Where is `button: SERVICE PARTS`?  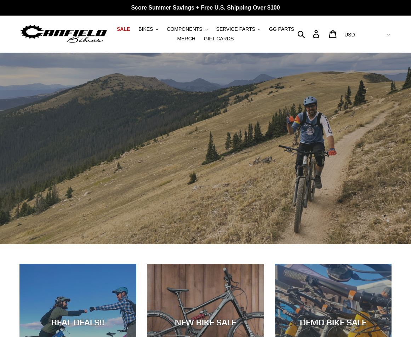
button: SERVICE PARTS is located at coordinates (238, 29).